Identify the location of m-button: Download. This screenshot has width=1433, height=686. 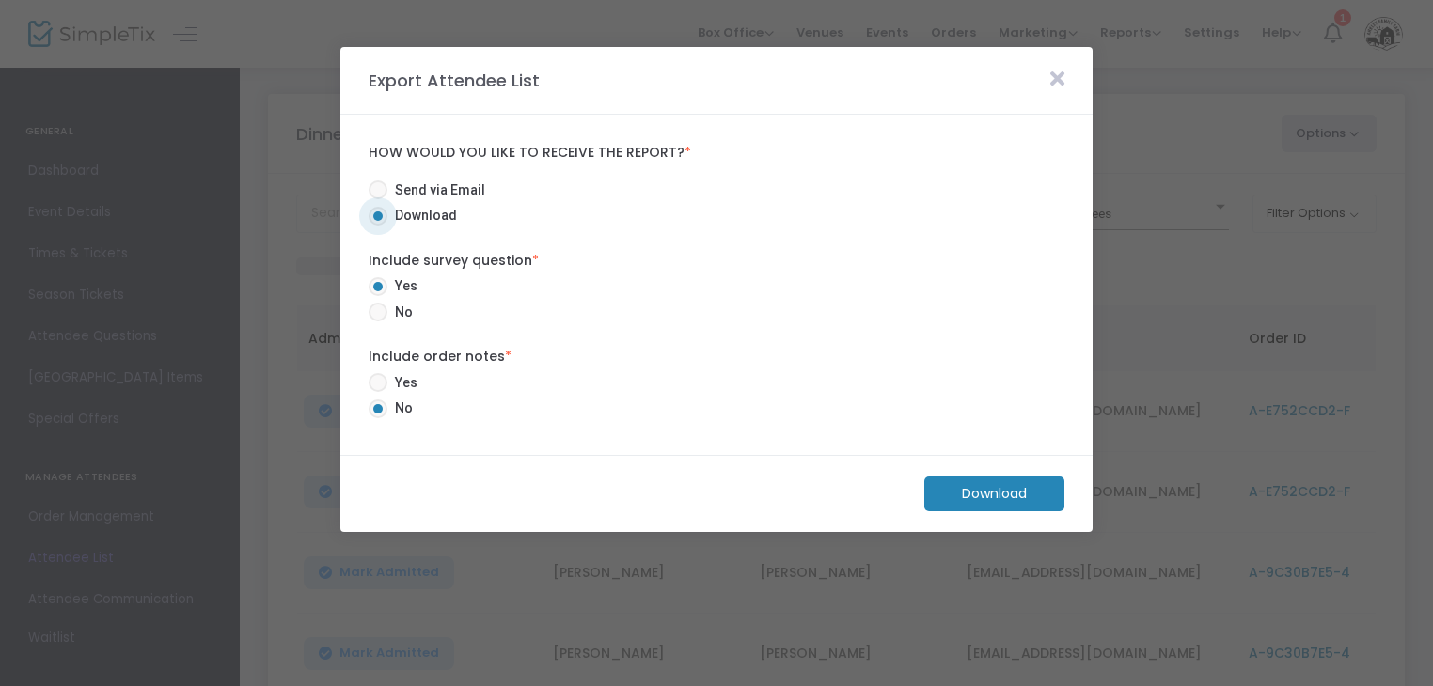
(994, 494).